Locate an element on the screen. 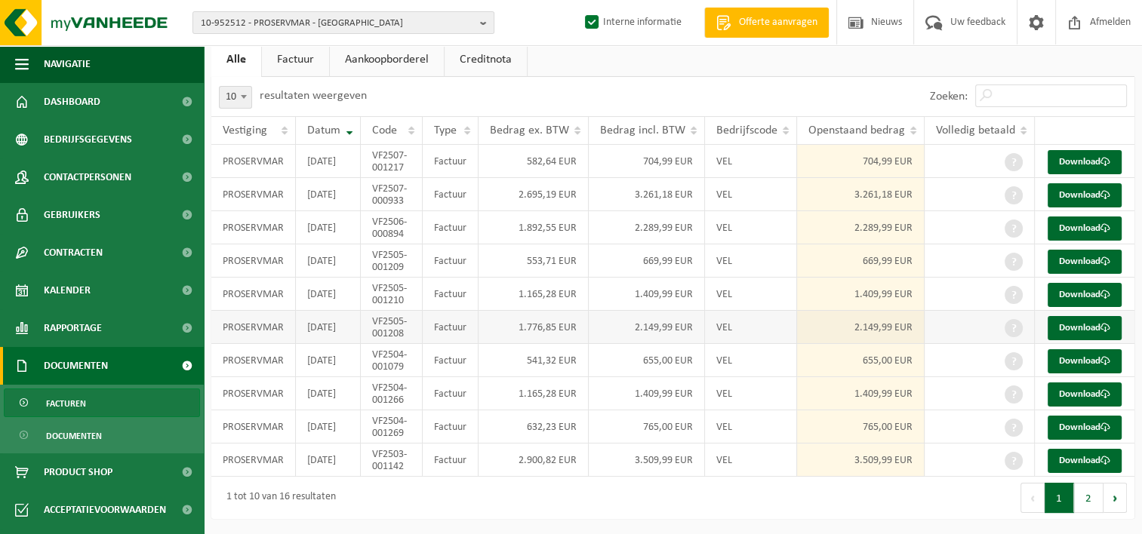 This screenshot has height=534, width=1142. span: 10 is located at coordinates (236, 97).